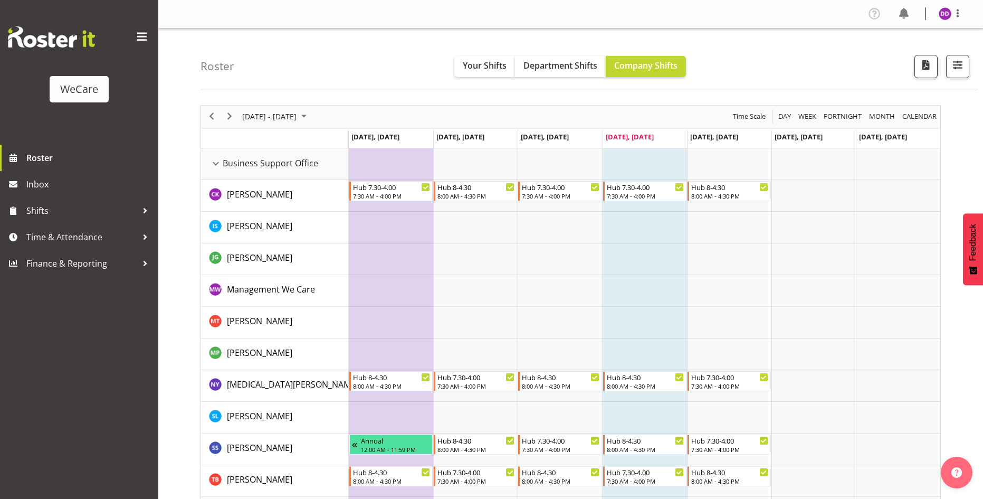 Image resolution: width=983 pixels, height=499 pixels. Describe the element at coordinates (749, 116) in the screenshot. I see `button: Time Scale` at that location.